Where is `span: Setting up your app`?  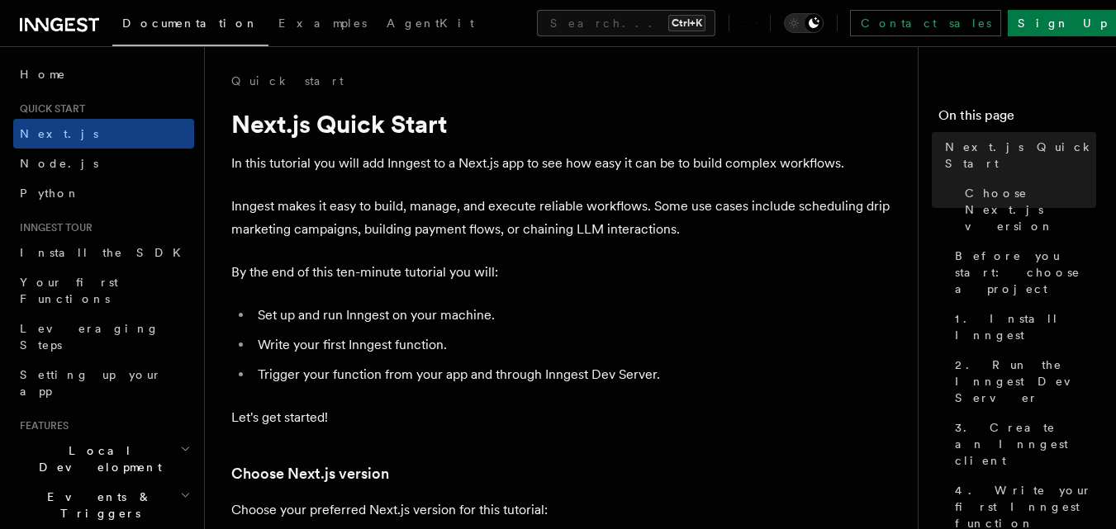
span: Setting up your app is located at coordinates (91, 383).